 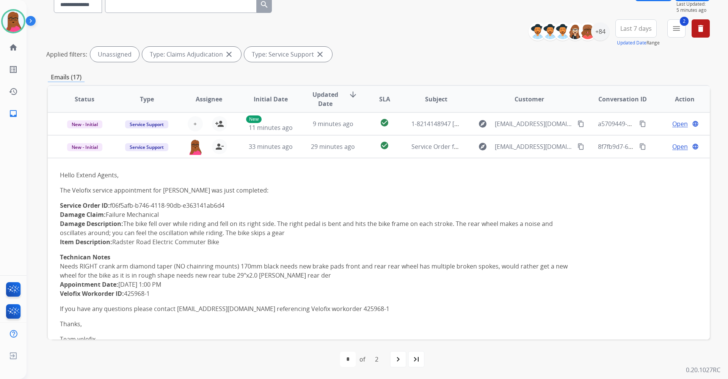 What do you see at coordinates (632, 43) in the screenshot?
I see `button: Updated Date` at bounding box center [632, 43].